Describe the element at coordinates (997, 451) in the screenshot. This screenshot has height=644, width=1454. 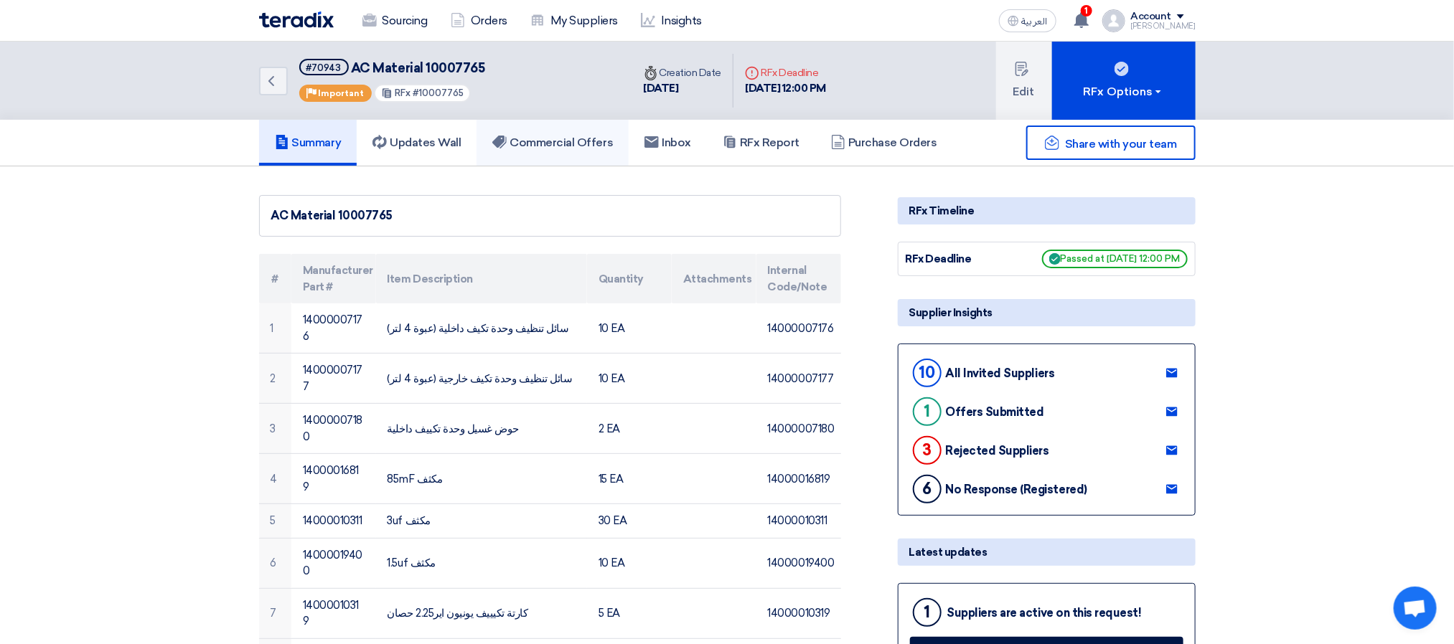
I see `div: Rejected Suppliers` at that location.